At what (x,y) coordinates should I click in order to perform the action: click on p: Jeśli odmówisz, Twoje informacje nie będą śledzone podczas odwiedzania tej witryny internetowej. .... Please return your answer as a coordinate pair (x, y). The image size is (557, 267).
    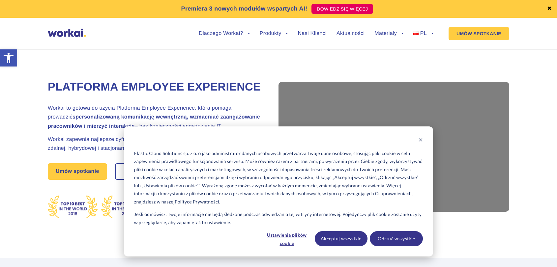
    Looking at the image, I should click on (279, 219).